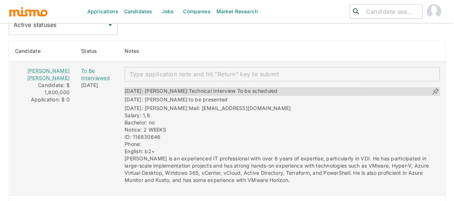 The width and height of the screenshot is (454, 201). Describe the element at coordinates (391, 11) in the screenshot. I see `input: Candidate search` at that location.